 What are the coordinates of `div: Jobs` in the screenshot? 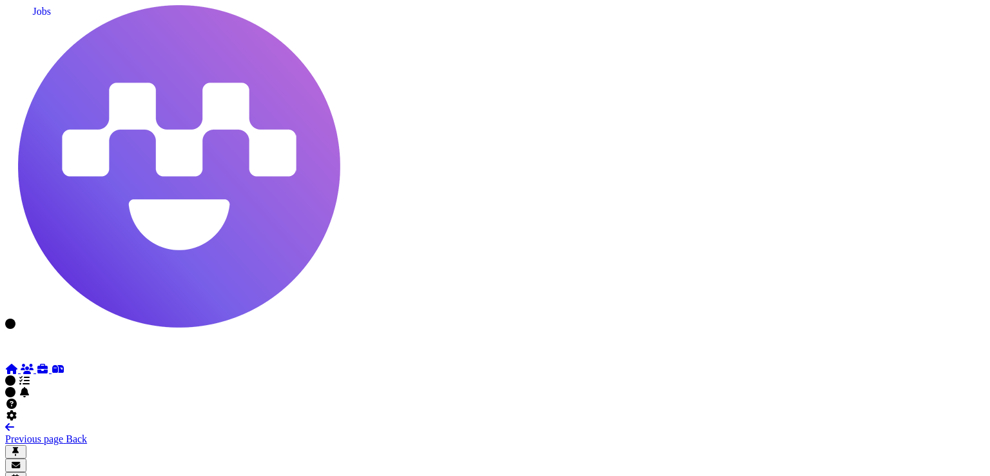 It's located at (42, 12).